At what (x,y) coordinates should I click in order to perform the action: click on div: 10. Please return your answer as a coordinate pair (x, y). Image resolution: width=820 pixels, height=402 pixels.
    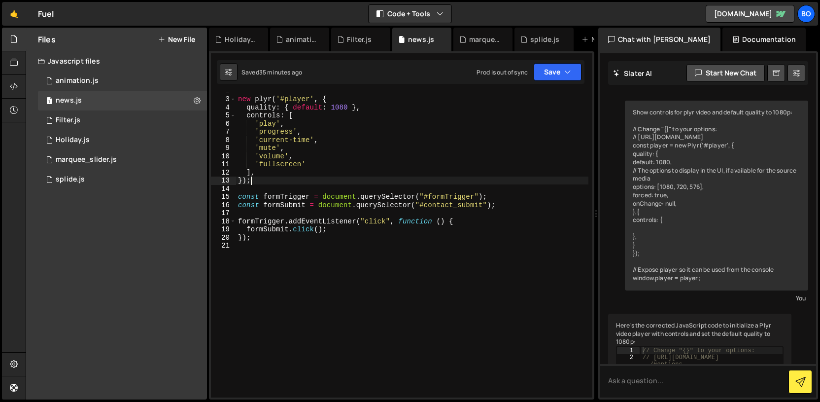
    Looking at the image, I should click on (223, 156).